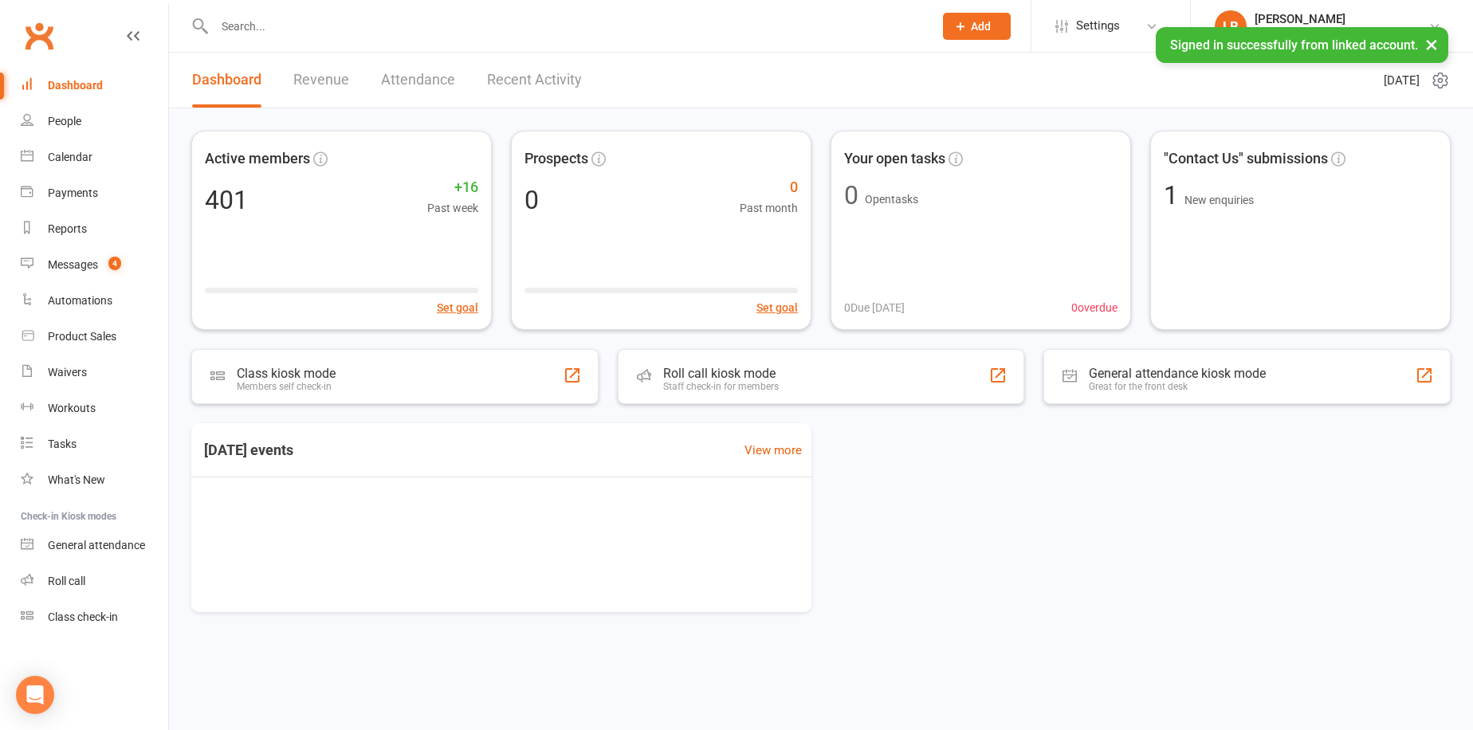  Describe the element at coordinates (286, 373) in the screenshot. I see `div: Class kiosk mode` at that location.